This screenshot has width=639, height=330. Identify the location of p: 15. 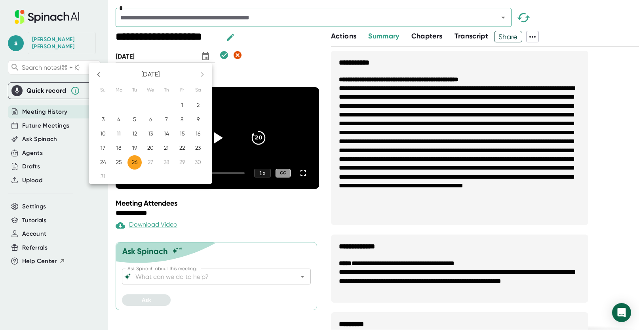
(182, 133).